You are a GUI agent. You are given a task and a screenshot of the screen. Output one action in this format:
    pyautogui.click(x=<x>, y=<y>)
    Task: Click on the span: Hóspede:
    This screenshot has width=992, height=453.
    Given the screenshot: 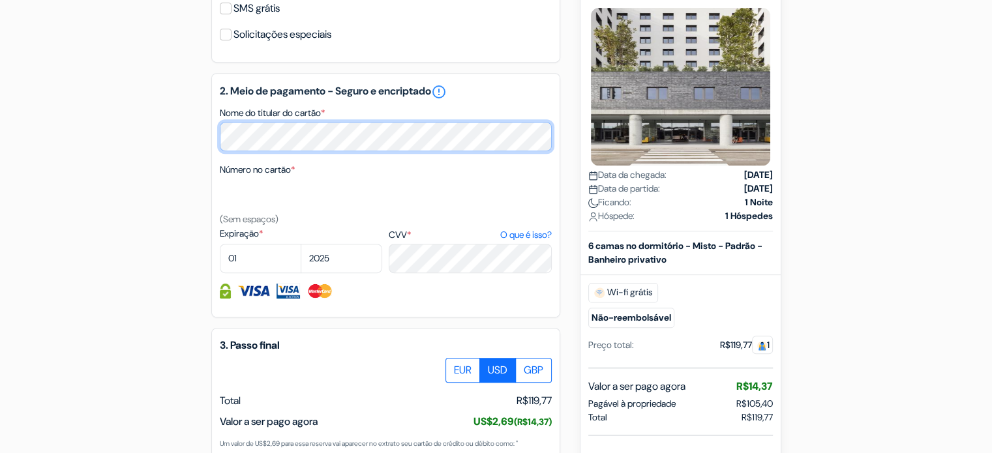 What is the action you would take?
    pyautogui.click(x=611, y=216)
    